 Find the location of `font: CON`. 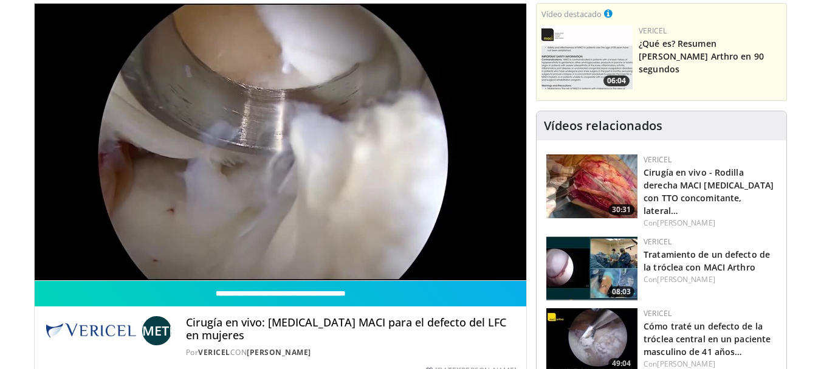

font: CON is located at coordinates (239, 352).